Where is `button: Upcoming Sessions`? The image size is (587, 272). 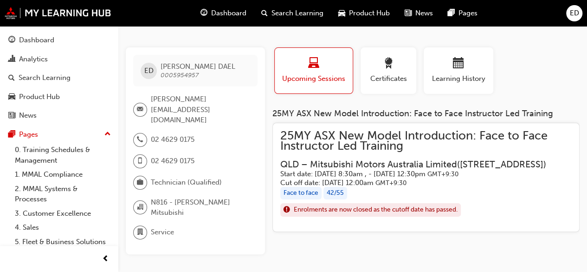 button: Upcoming Sessions is located at coordinates (314, 71).